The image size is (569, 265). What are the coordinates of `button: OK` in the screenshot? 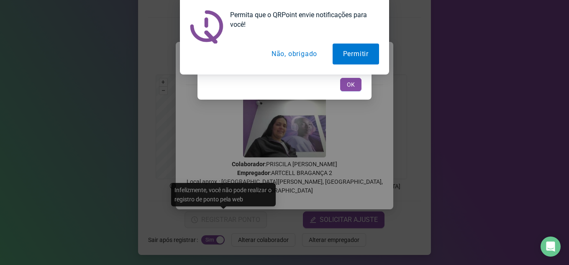 It's located at (351, 85).